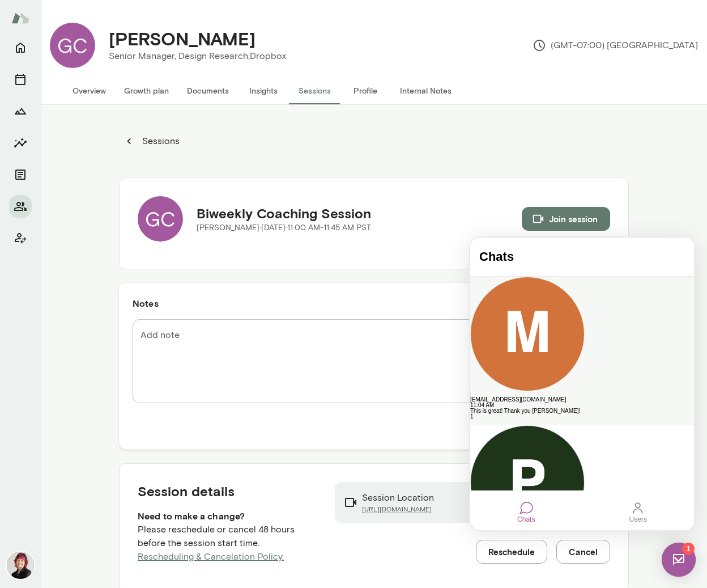  I want to click on button: Cancel, so click(583, 551).